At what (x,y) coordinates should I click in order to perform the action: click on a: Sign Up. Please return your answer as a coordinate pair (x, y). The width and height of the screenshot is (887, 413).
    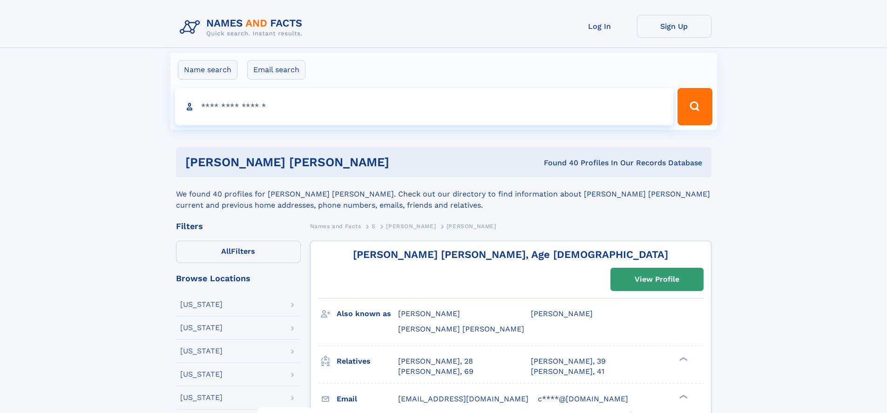
    Looking at the image, I should click on (674, 26).